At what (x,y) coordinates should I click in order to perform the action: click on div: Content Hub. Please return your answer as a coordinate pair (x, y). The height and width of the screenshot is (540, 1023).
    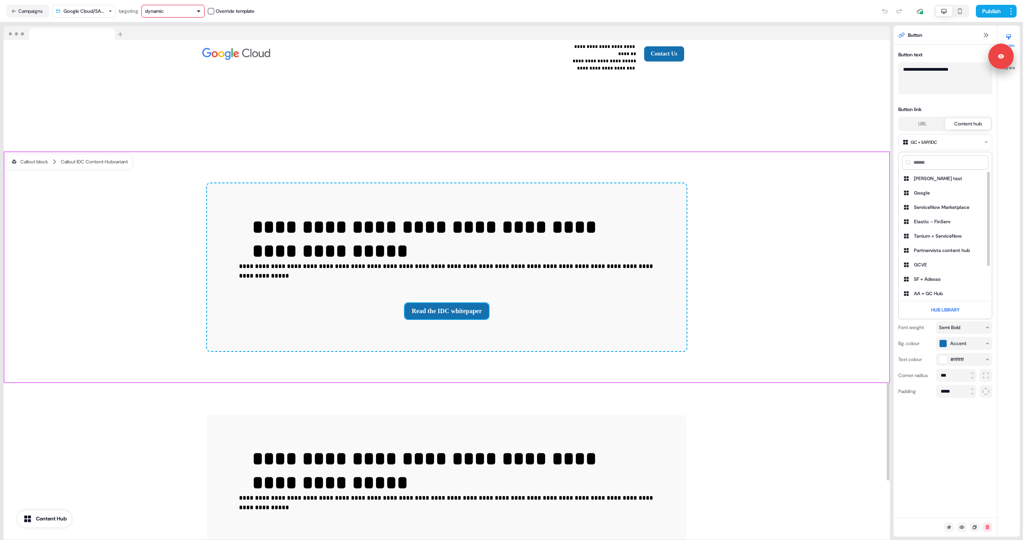
    Looking at the image, I should click on (51, 519).